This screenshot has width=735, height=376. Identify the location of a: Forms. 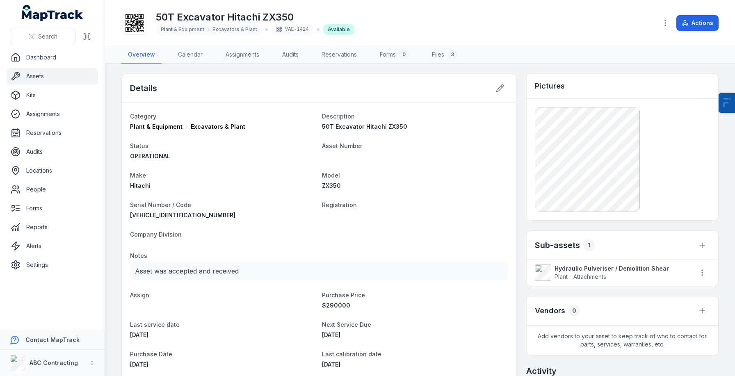
(52, 208).